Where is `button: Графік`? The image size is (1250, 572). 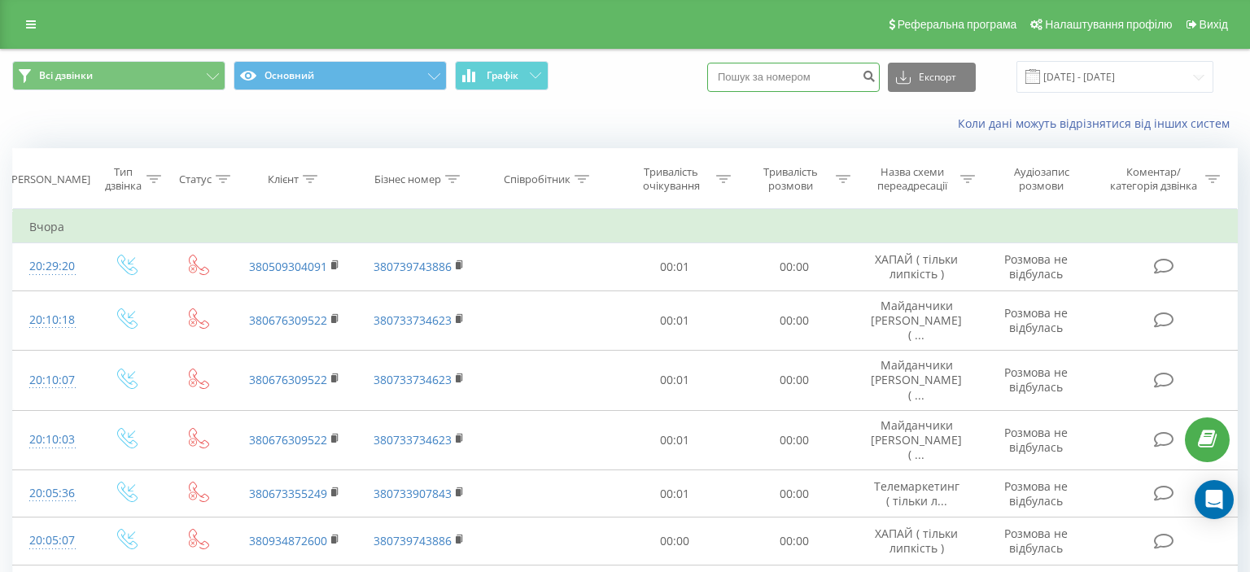 button: Графік is located at coordinates (501, 76).